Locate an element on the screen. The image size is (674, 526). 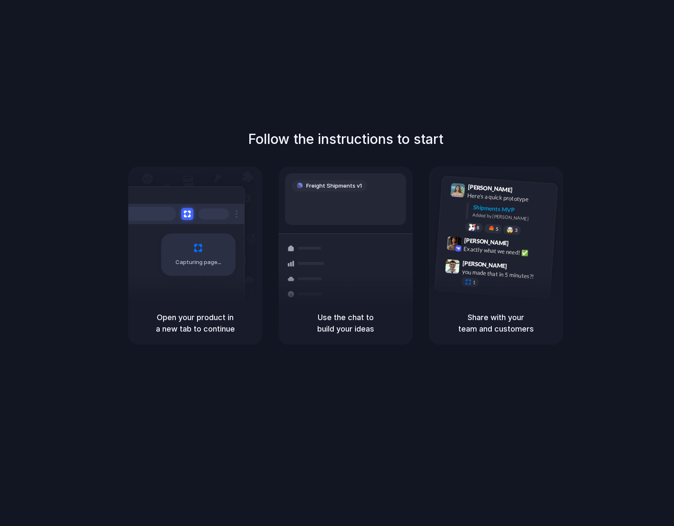
span: Freight Shipments v1 is located at coordinates (334, 186).